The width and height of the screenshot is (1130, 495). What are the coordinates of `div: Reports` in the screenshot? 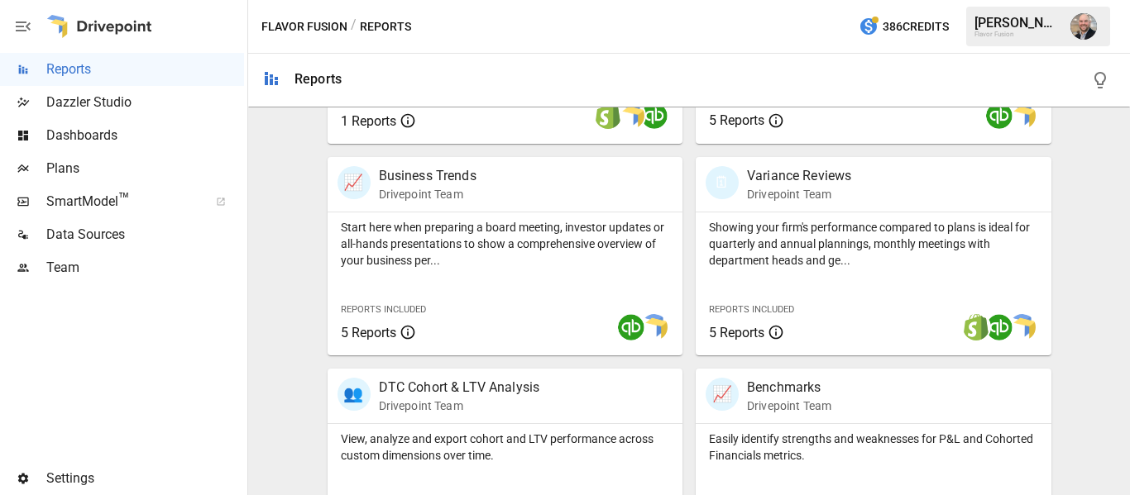 It's located at (318, 79).